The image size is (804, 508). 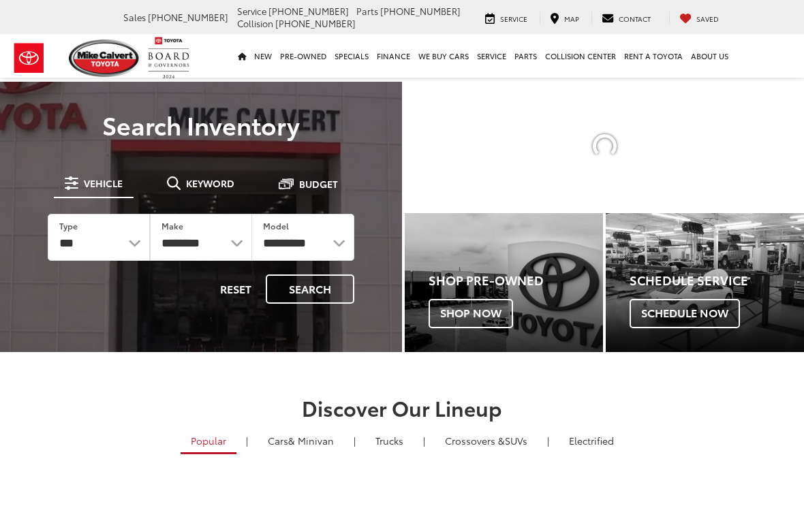 What do you see at coordinates (318, 184) in the screenshot?
I see `span: Budget` at bounding box center [318, 184].